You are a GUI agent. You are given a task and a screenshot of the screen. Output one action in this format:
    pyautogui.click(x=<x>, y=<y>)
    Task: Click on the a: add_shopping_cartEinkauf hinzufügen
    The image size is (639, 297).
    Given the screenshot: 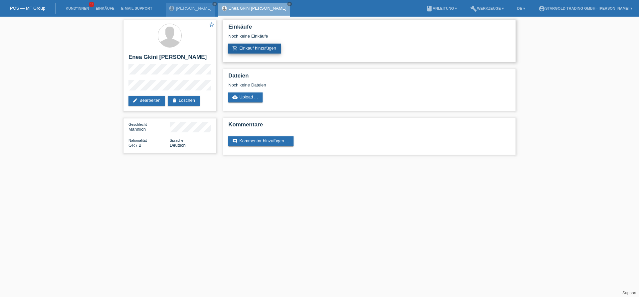 What is the action you would take?
    pyautogui.click(x=255, y=49)
    